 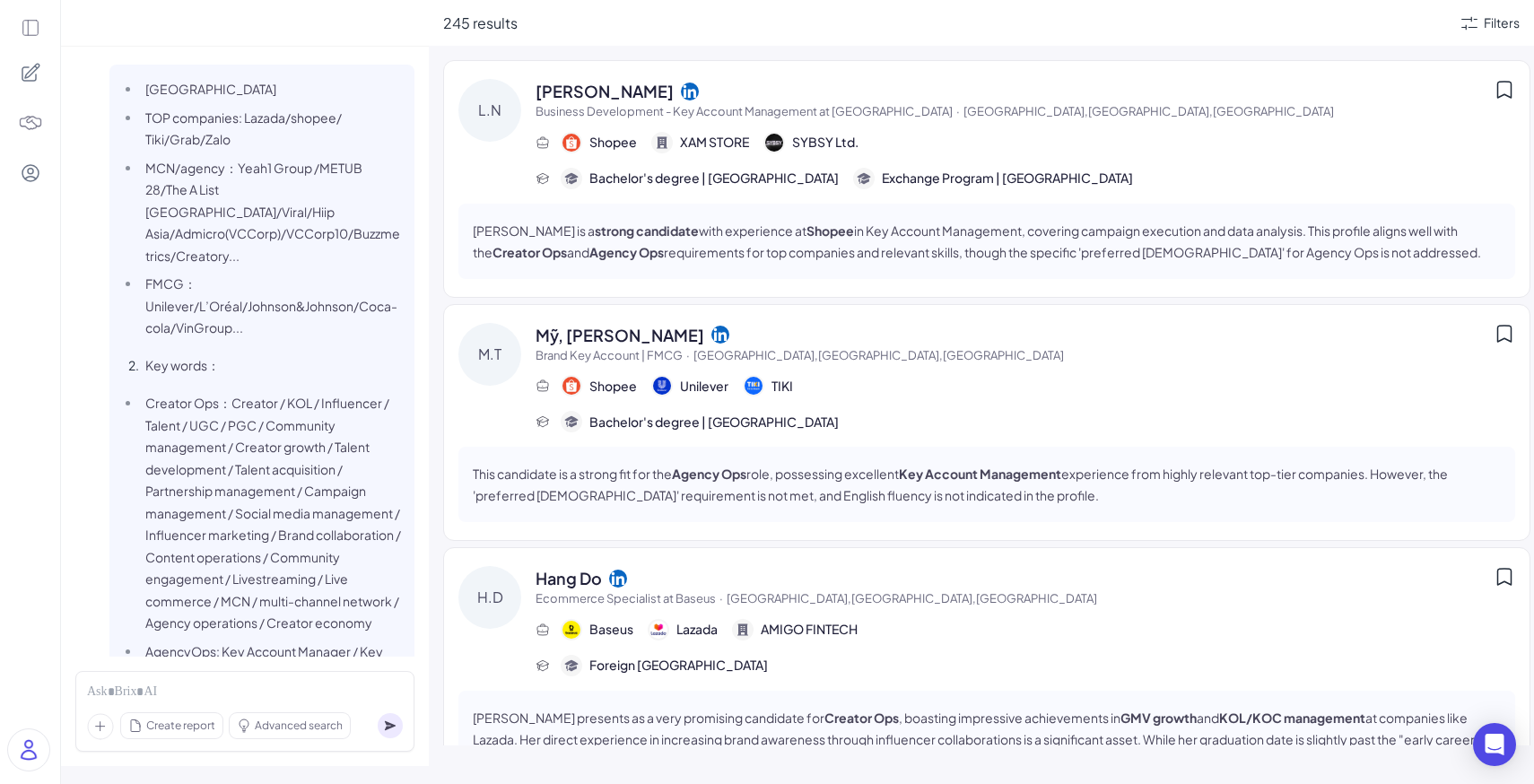 What do you see at coordinates (1494, 744) in the screenshot?
I see `div: Open Intercom Messenger` at bounding box center [1494, 744].